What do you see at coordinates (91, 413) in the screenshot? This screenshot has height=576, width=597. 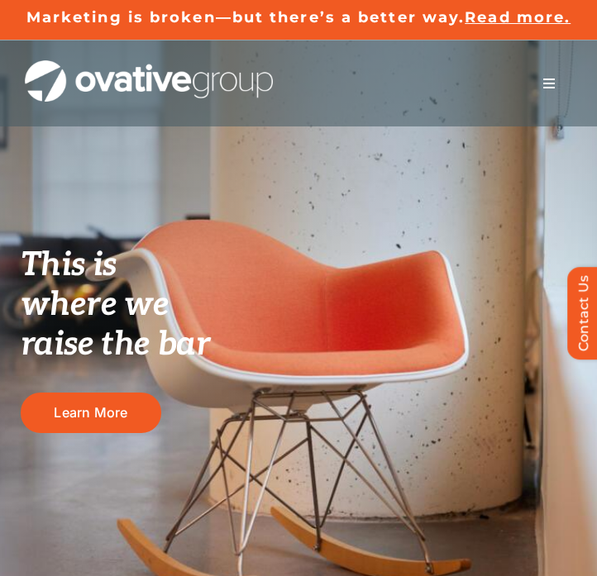 I see `a: Learn More` at bounding box center [91, 413].